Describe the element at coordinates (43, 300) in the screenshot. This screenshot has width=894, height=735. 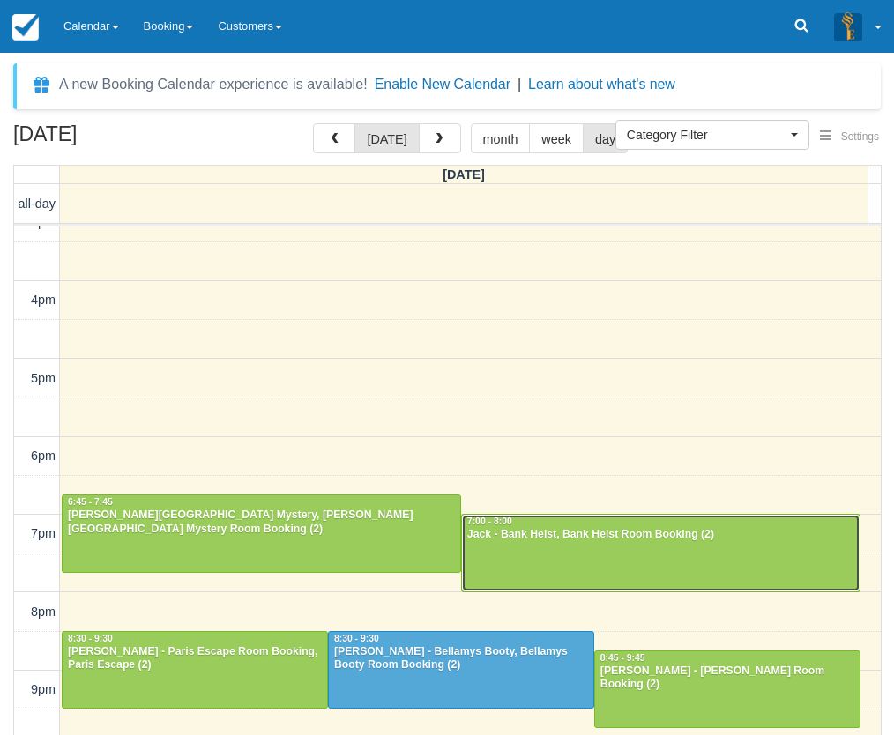
I see `span: 4pm` at that location.